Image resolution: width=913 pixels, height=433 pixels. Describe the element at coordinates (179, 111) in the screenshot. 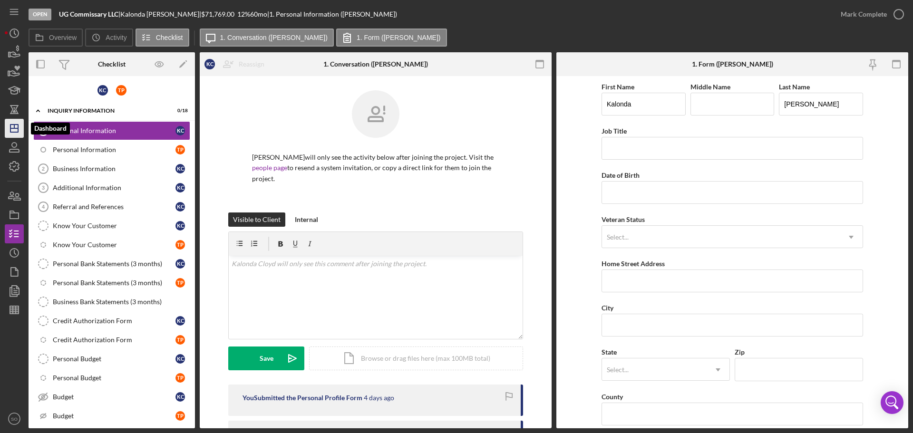

I see `div: 0 / 18` at that location.